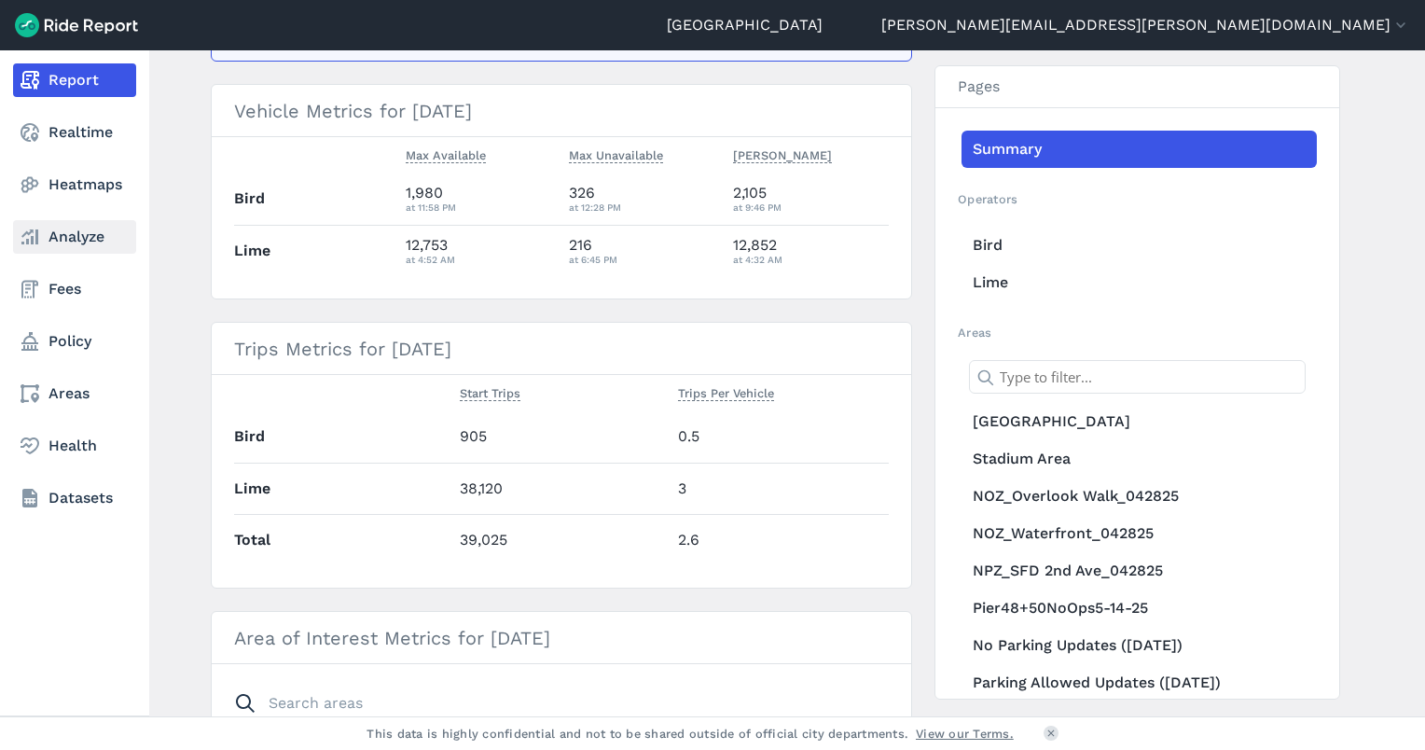 This screenshot has height=750, width=1425. What do you see at coordinates (964, 733) in the screenshot?
I see `a: View our Terms.` at bounding box center [964, 733].